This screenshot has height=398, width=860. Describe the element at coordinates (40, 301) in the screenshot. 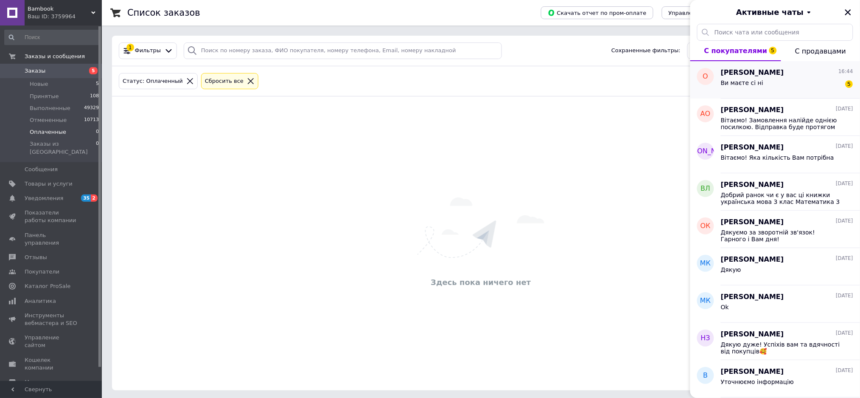

I see `span: Аналитика` at that location.